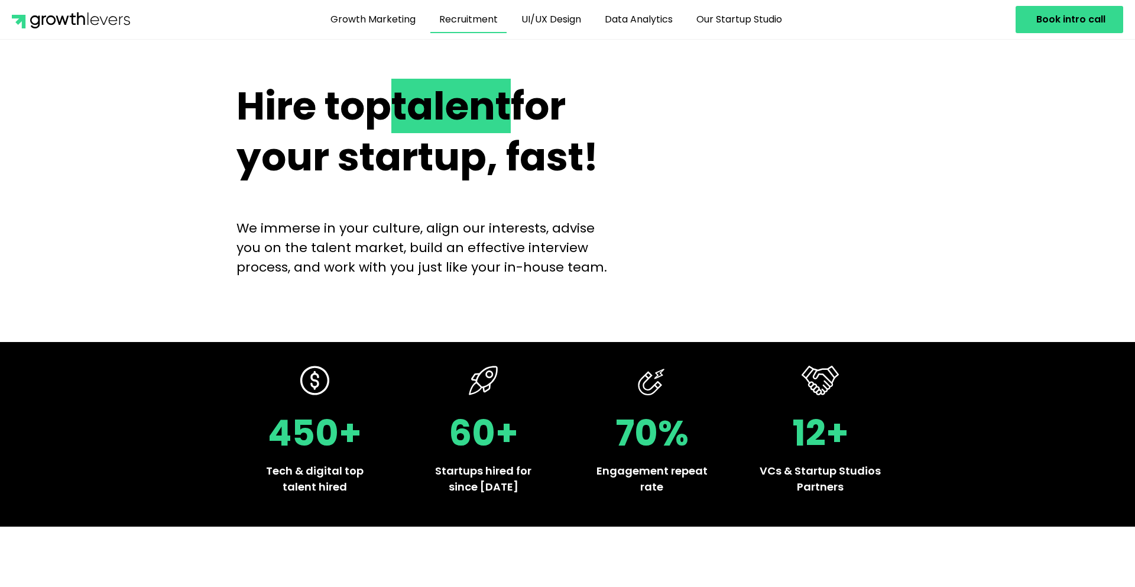 This screenshot has height=587, width=1135. I want to click on h2: 60+, so click(483, 433).